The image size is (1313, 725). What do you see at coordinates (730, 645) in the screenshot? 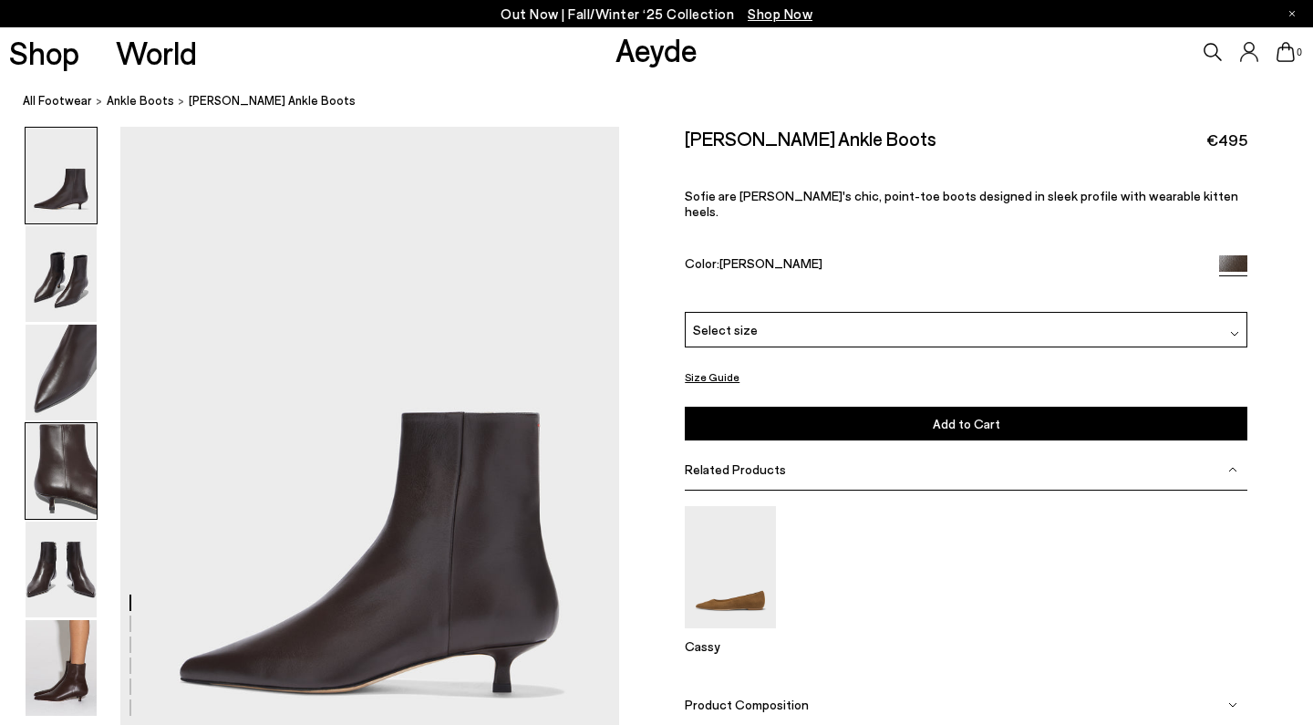
I see `p: Cassy` at bounding box center [730, 645].